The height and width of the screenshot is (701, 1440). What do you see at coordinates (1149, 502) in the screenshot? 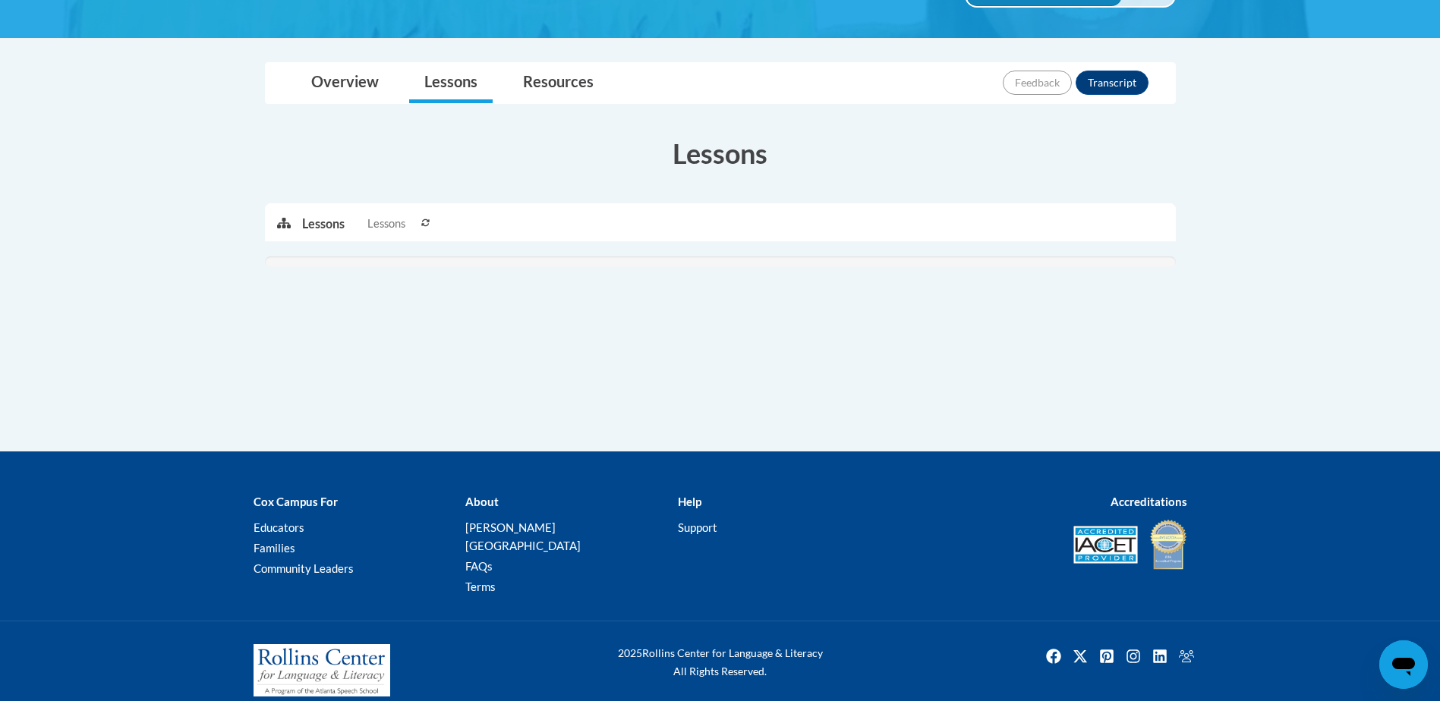
I see `b: Accreditations` at bounding box center [1149, 502].